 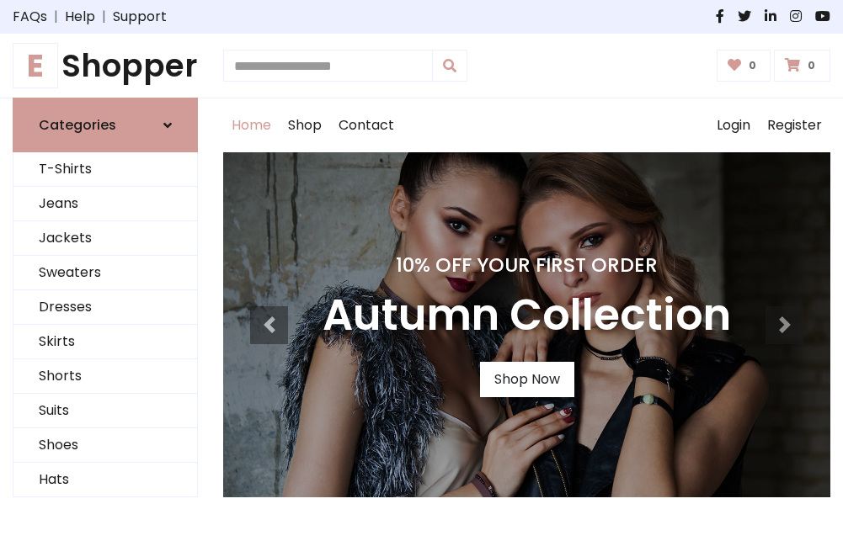 What do you see at coordinates (105, 342) in the screenshot?
I see `a: Skirts` at bounding box center [105, 342].